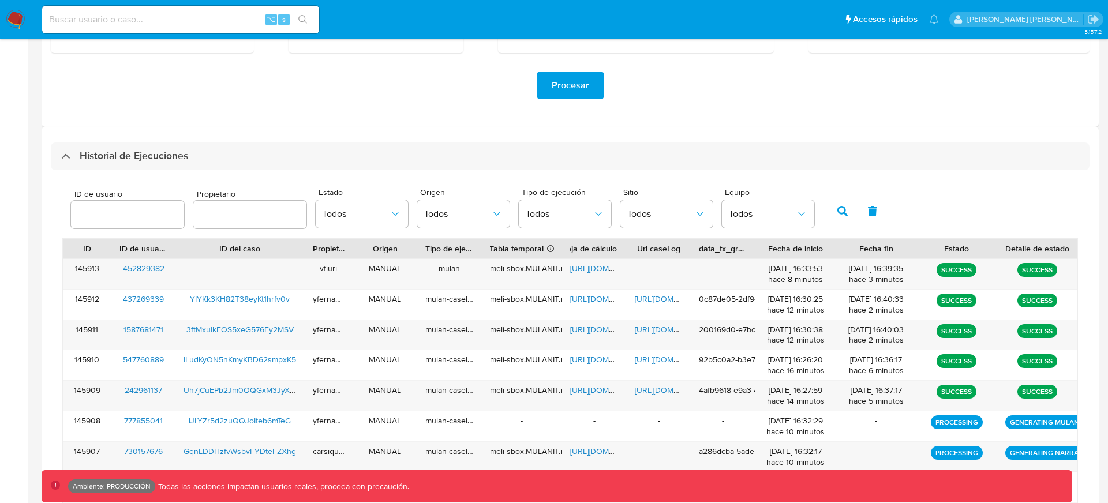 Image resolution: width=1108 pixels, height=503 pixels. I want to click on button: search-icon, so click(302, 20).